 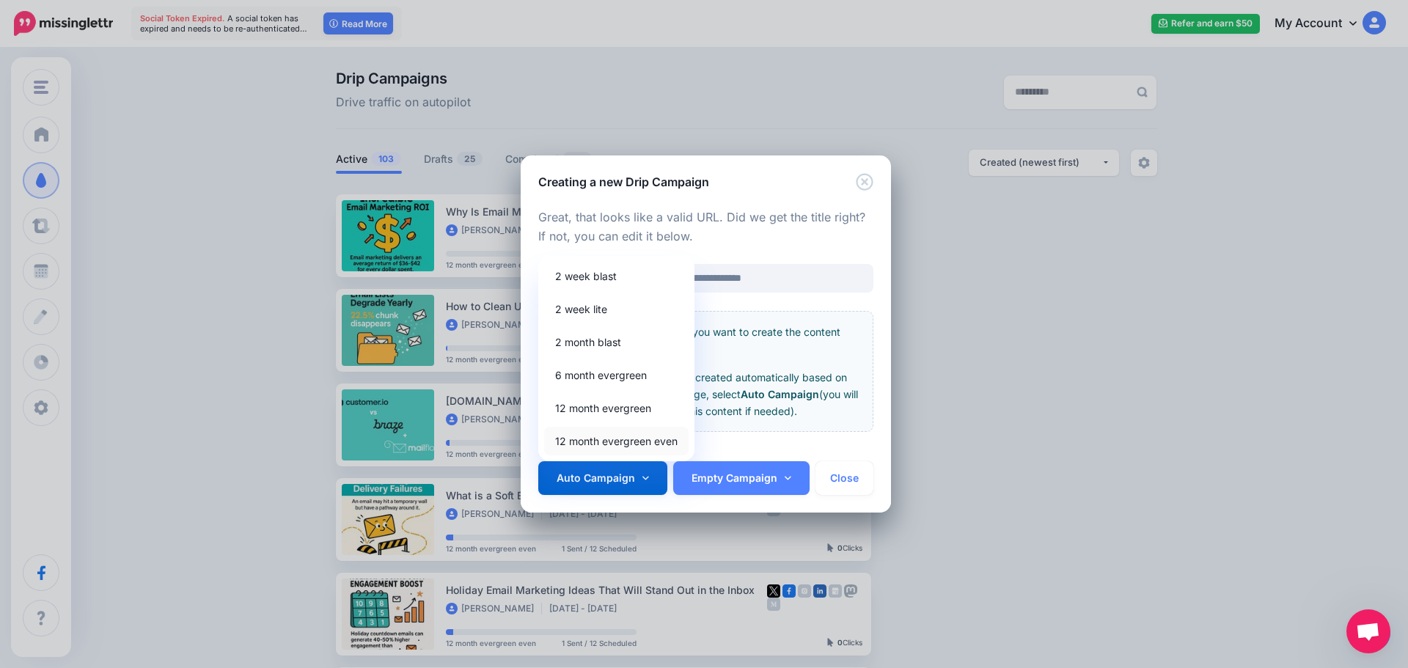 What do you see at coordinates (616, 309) in the screenshot?
I see `a: 2 week lite` at bounding box center [616, 309].